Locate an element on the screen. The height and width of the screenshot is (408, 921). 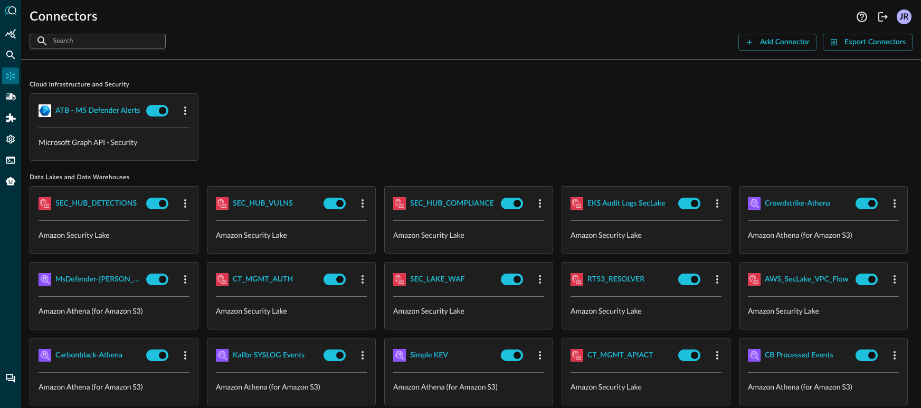
button: AWS_SecLake_VPC_Flow is located at coordinates (799, 280).